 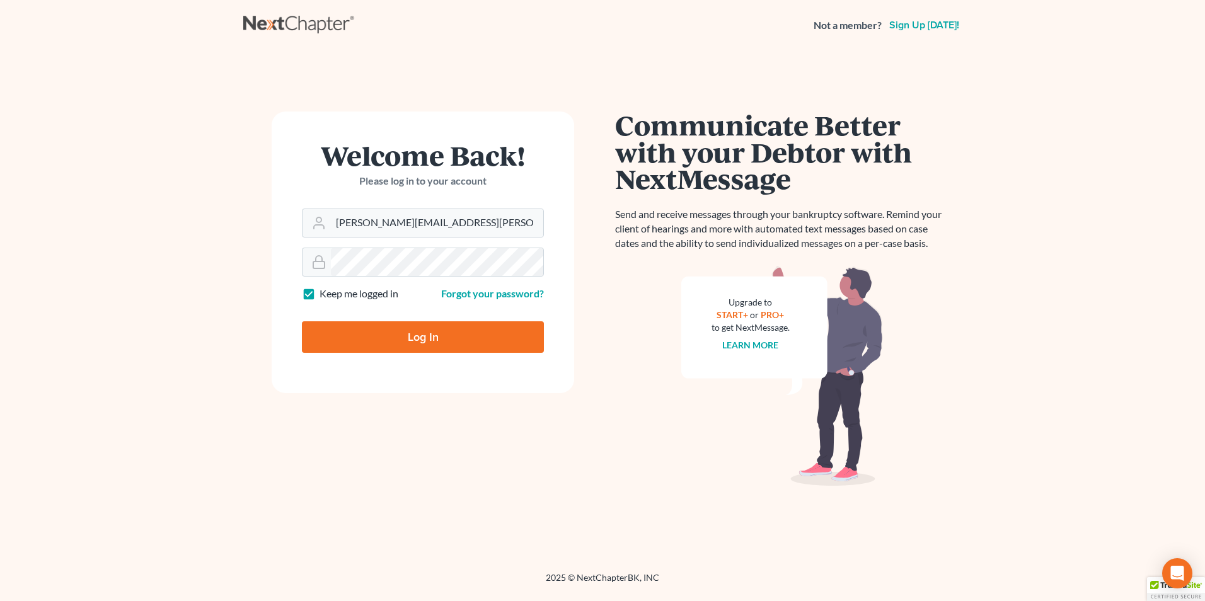 I want to click on div: Open Intercom Messenger, so click(x=1178, y=574).